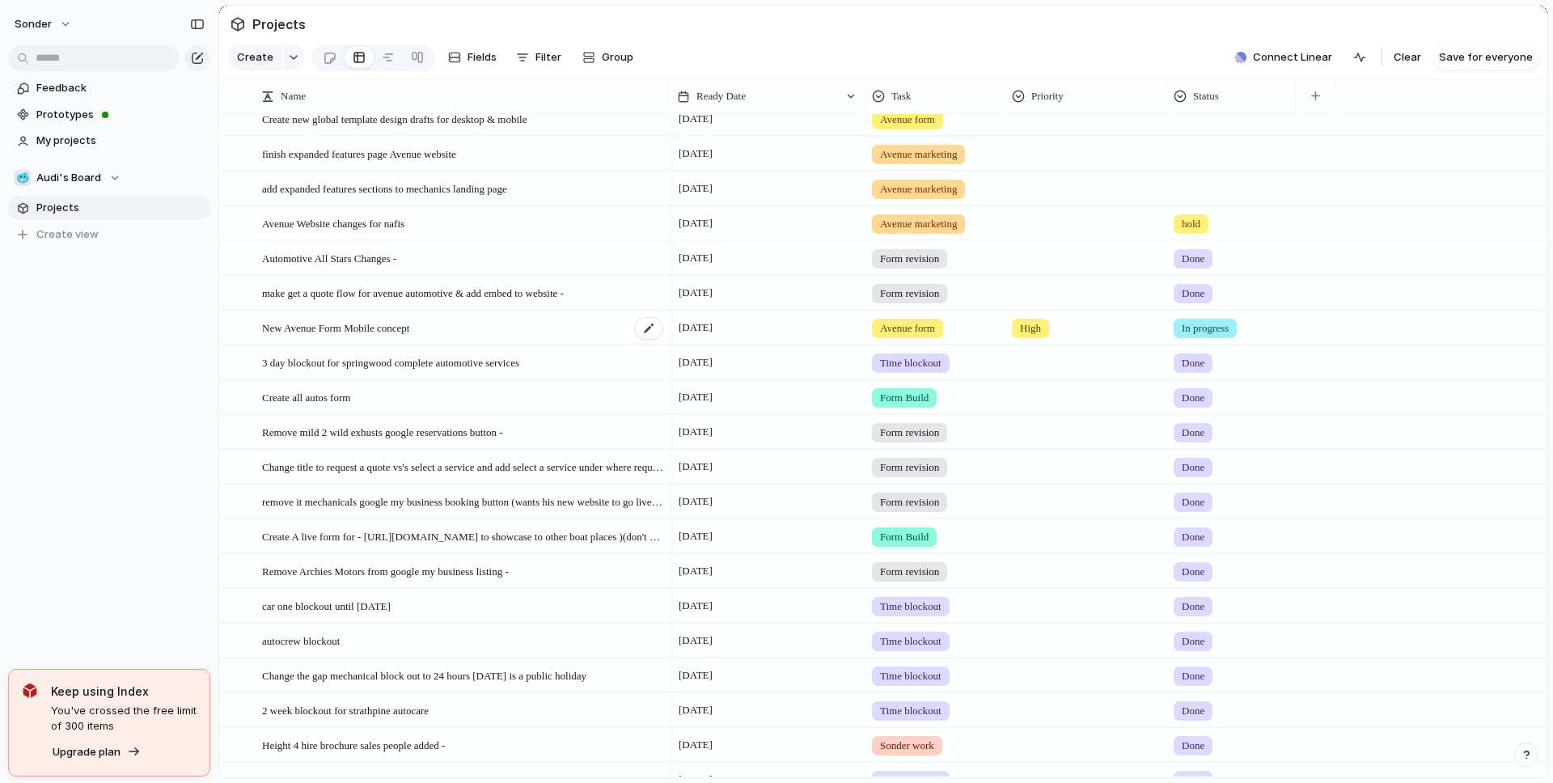 The image size is (1553, 783). What do you see at coordinates (121, 88) in the screenshot?
I see `span: Feedback` at bounding box center [121, 88].